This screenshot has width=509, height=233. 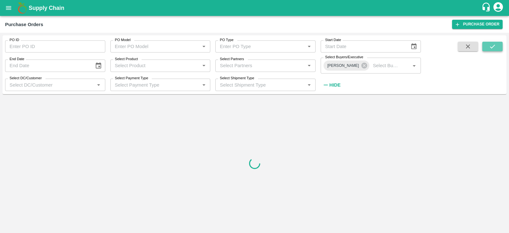 I want to click on label: Select Payment Type, so click(x=131, y=78).